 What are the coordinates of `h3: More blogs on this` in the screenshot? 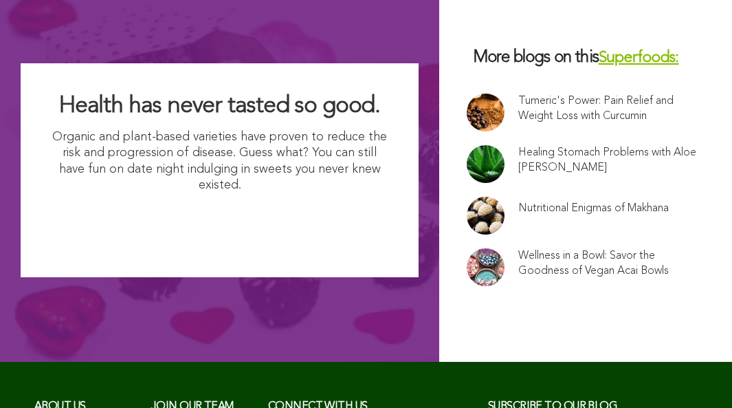 It's located at (586, 58).